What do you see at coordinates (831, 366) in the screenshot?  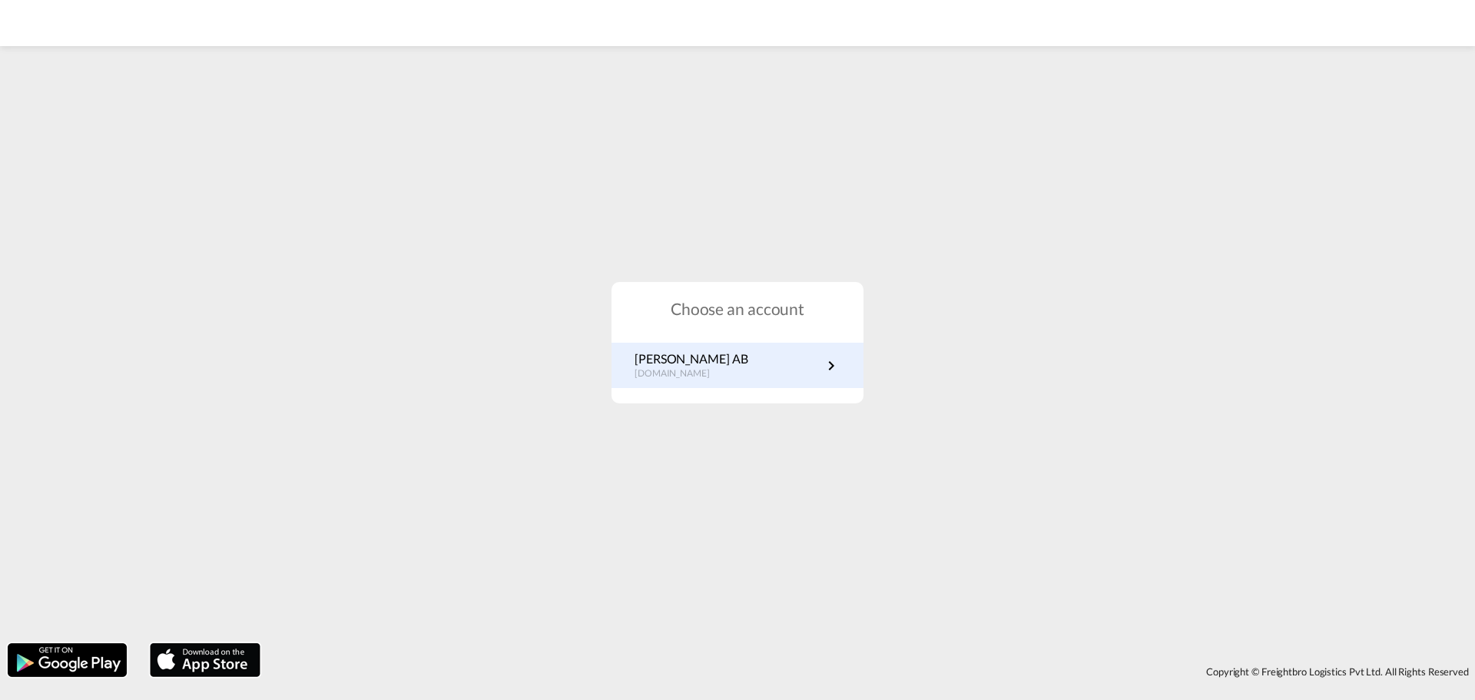 I see `md-icon: icon-chevron-right` at bounding box center [831, 366].